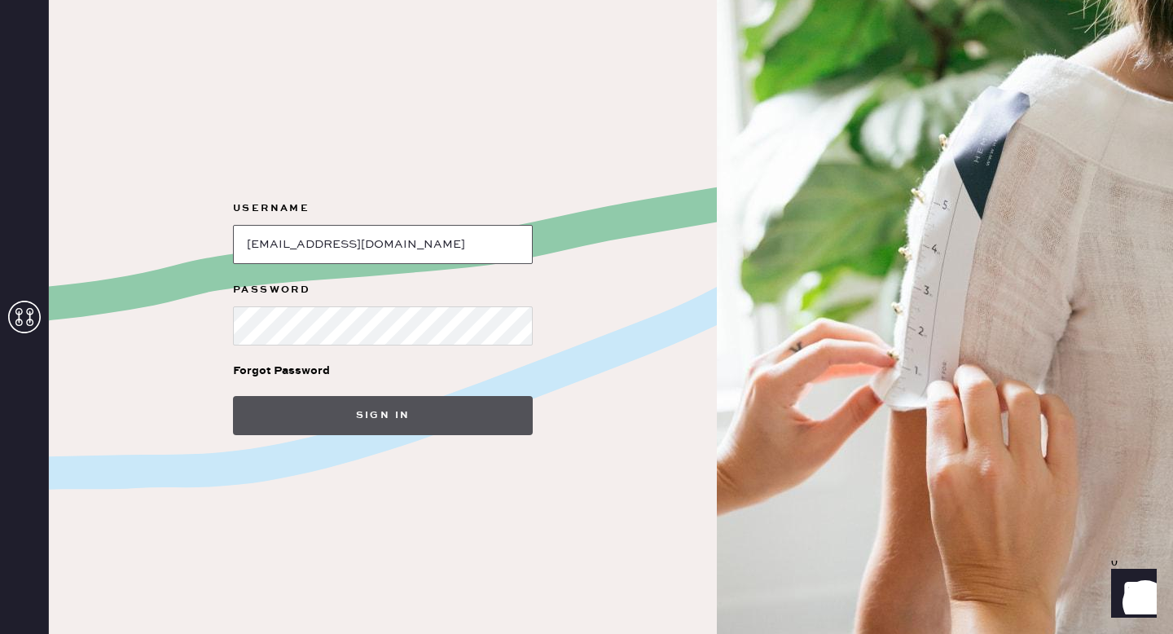 This screenshot has width=1173, height=634. Describe the element at coordinates (383, 244) in the screenshot. I see `input: e.g. john@doe.com` at that location.